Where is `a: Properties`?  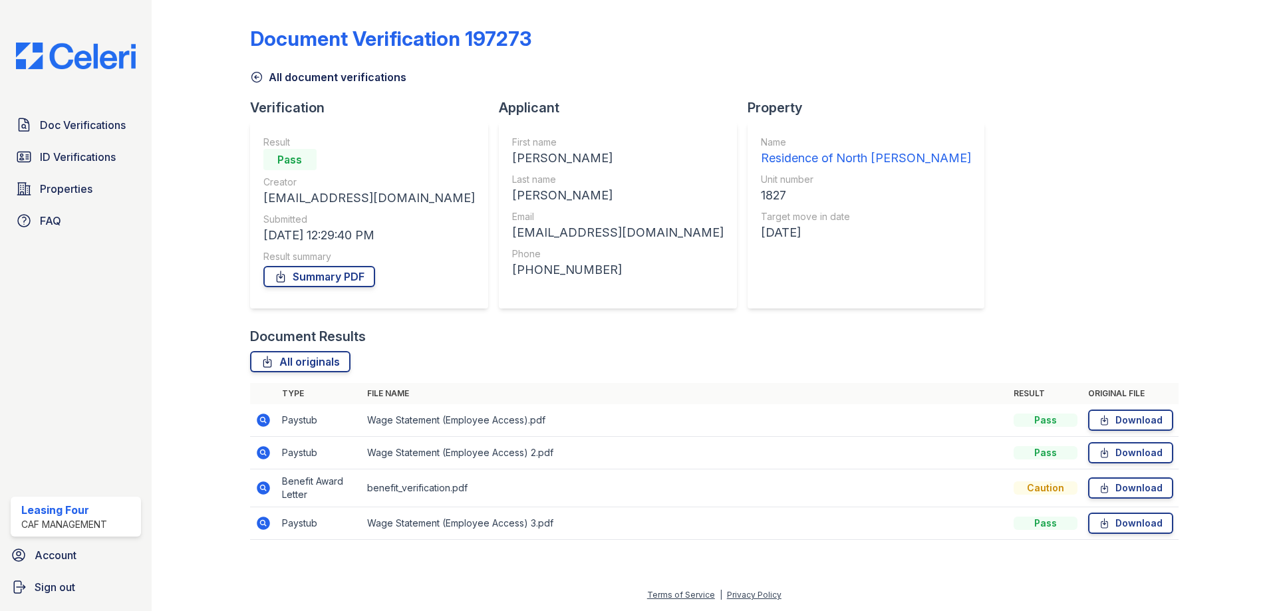
a: Properties is located at coordinates (76, 189).